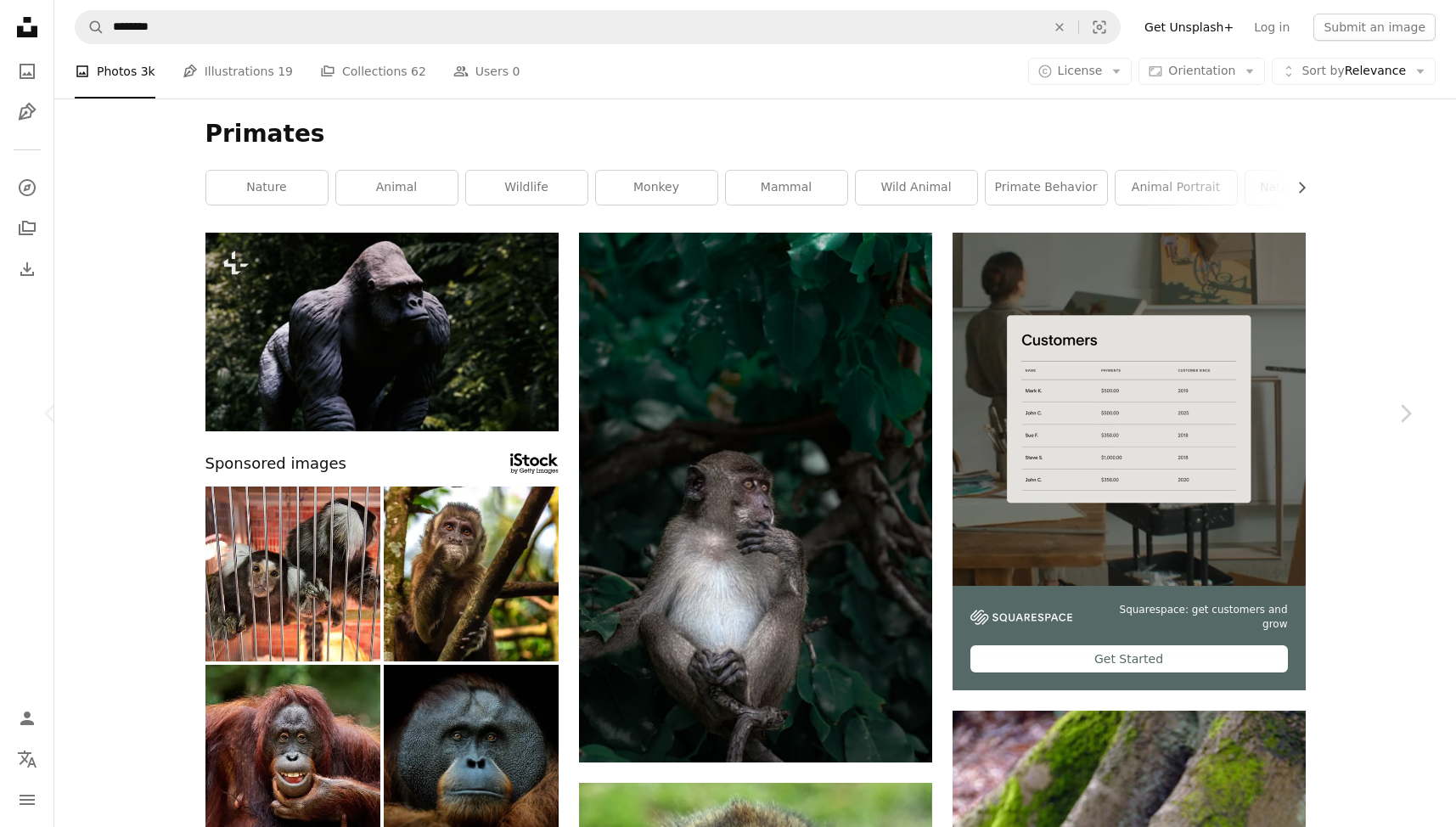 Image resolution: width=1456 pixels, height=827 pixels. I want to click on a: Log in / Sign up, so click(27, 718).